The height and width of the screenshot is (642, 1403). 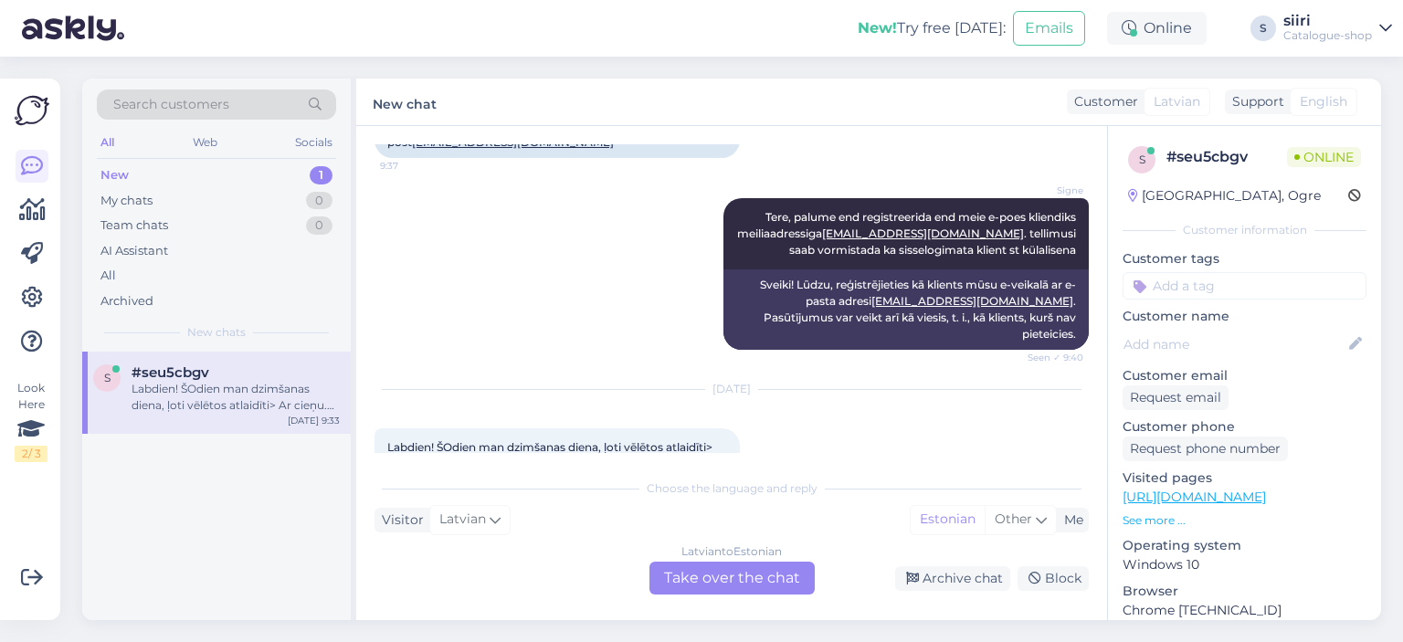 What do you see at coordinates (399, 520) in the screenshot?
I see `div: Visitor` at bounding box center [399, 520].